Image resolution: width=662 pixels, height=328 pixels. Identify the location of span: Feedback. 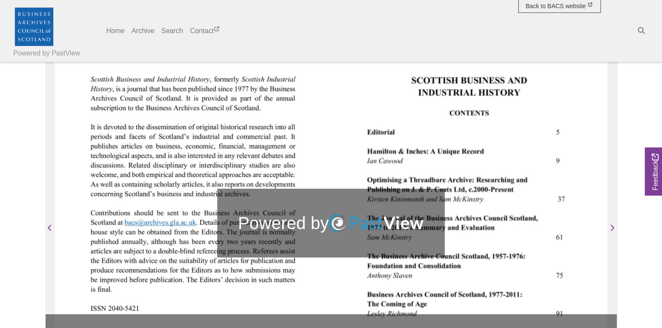
(656, 172).